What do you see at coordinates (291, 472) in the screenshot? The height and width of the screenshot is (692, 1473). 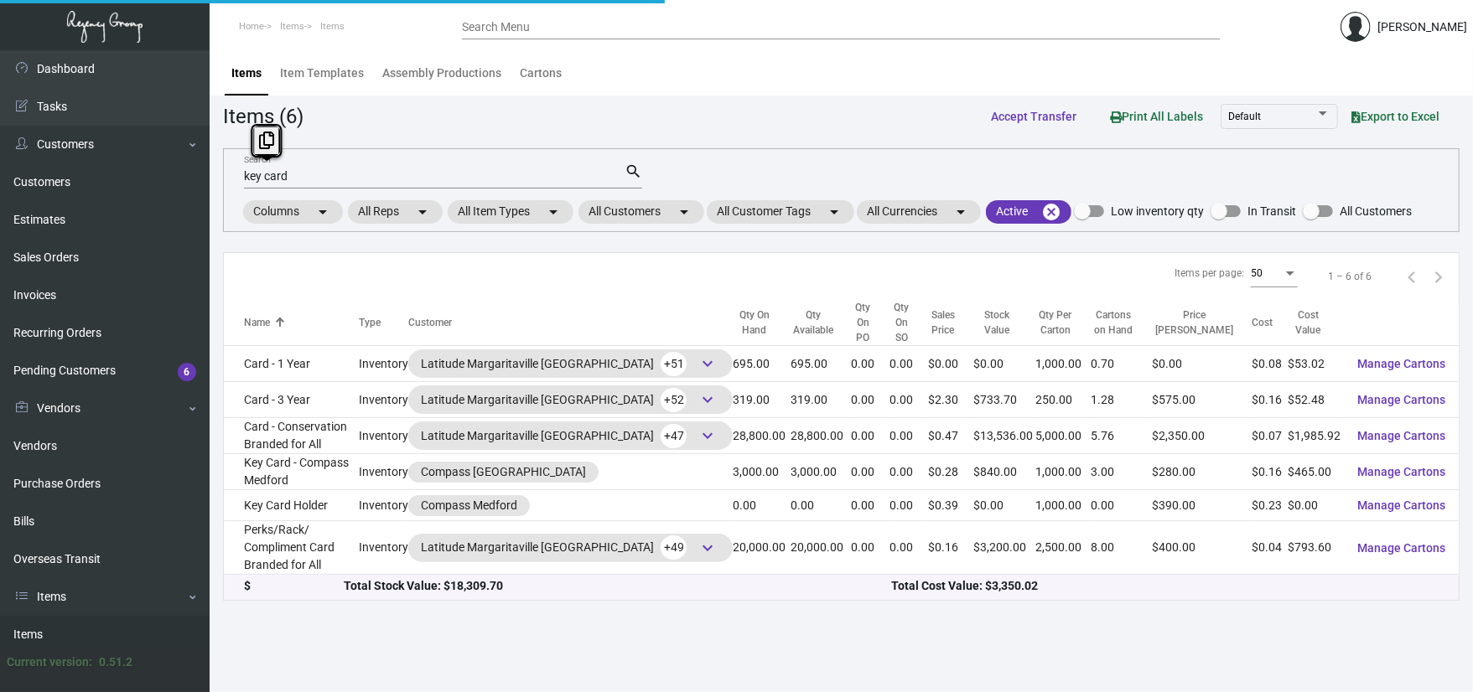 I see `td: Key Card - Compass Medford` at bounding box center [291, 472].